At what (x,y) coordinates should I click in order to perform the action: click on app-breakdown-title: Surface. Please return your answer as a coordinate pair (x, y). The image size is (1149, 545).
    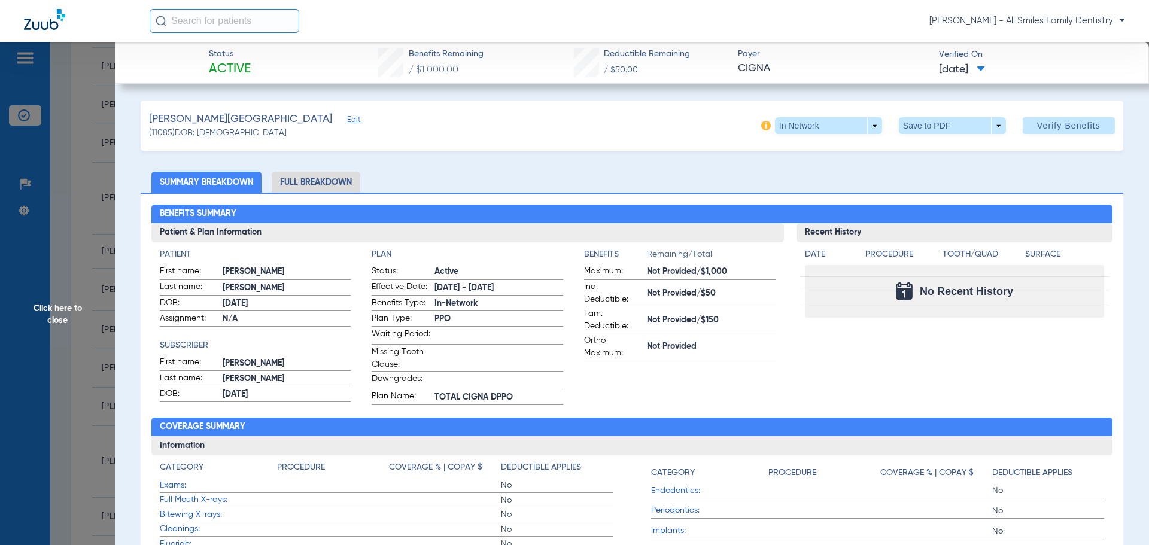
    Looking at the image, I should click on (1065, 257).